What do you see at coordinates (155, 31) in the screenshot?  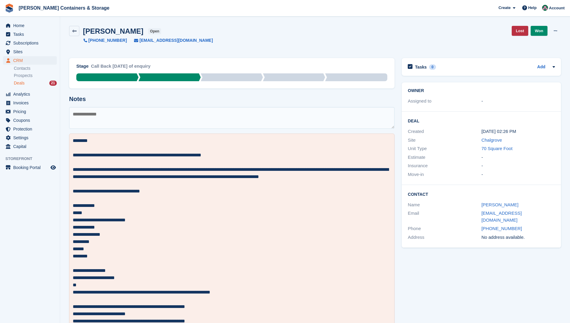 I see `span: open` at bounding box center [155, 31].